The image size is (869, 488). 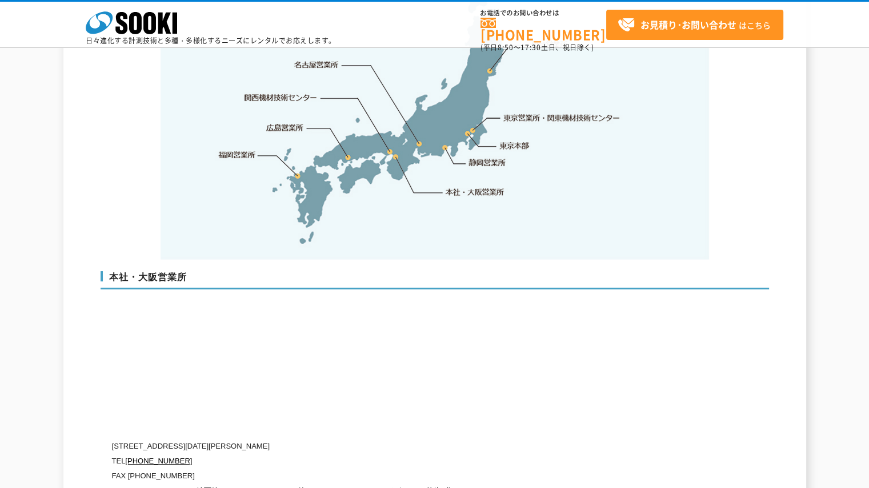 What do you see at coordinates (211, 41) in the screenshot?
I see `p: 日々進化する計測技術と多種・多様化するニーズにレンタルでお応えします。` at bounding box center [211, 41].